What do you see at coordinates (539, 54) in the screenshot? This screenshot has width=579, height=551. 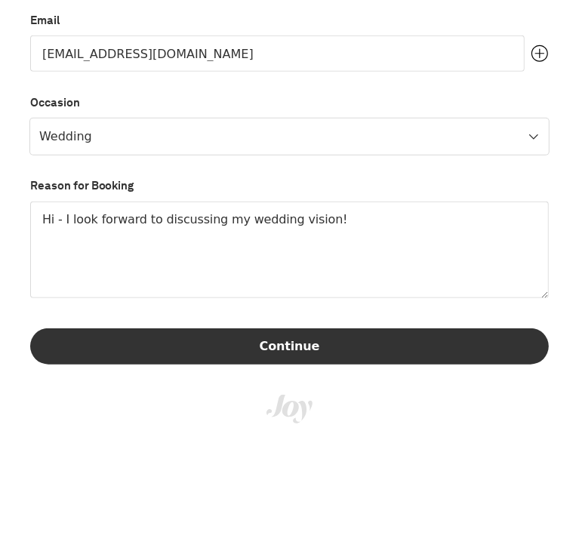 I see `button: Add secondary email` at bounding box center [539, 54].